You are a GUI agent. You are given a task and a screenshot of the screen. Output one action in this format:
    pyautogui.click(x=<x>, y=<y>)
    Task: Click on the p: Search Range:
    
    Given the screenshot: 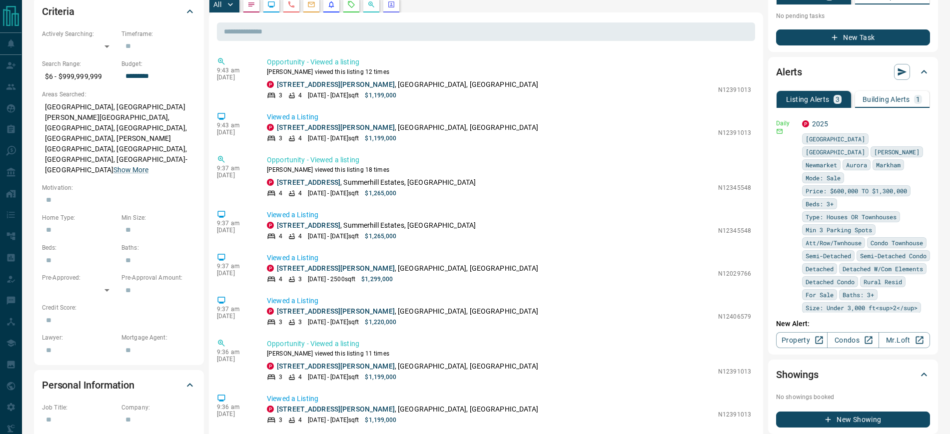 What is the action you would take?
    pyautogui.click(x=79, y=64)
    